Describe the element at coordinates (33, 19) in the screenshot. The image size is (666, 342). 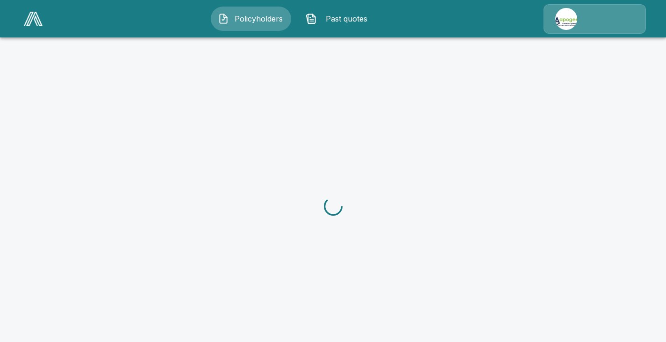
I see `img: AA Logo` at that location.